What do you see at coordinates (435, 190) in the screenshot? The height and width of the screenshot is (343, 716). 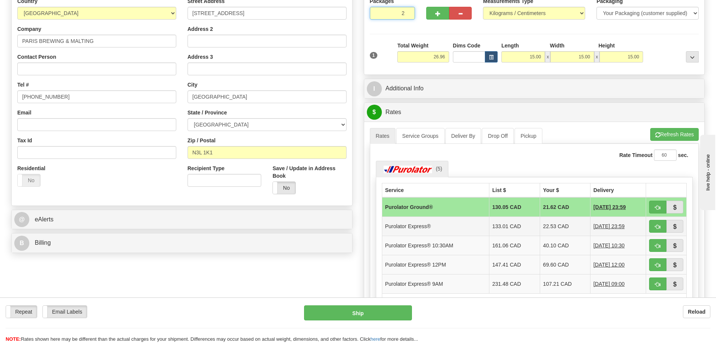 I see `th: Service` at bounding box center [435, 190].